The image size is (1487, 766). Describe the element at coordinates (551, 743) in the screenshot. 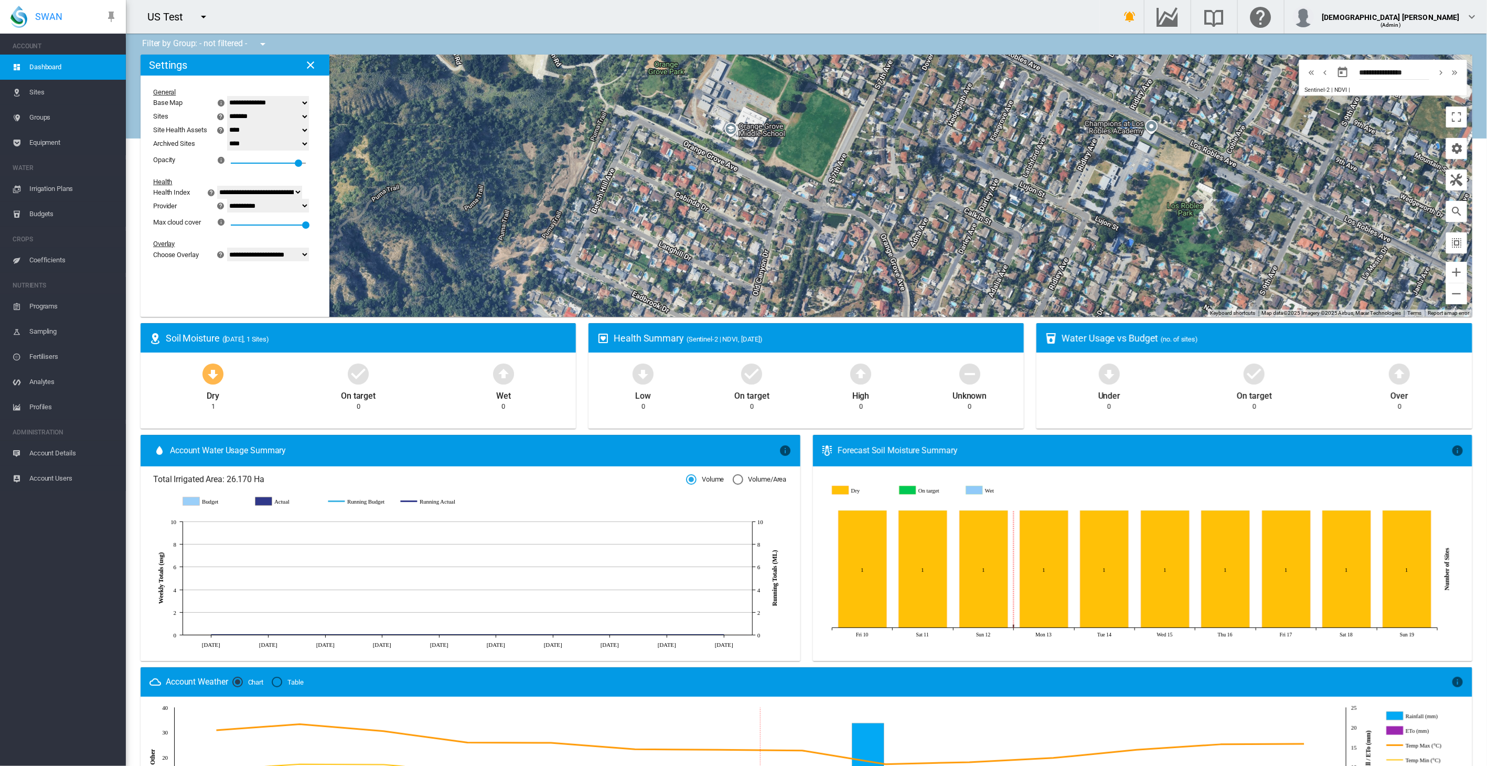

I see `circle: Temp Max (°C) Oct 10, 2025 25.7` at that location.